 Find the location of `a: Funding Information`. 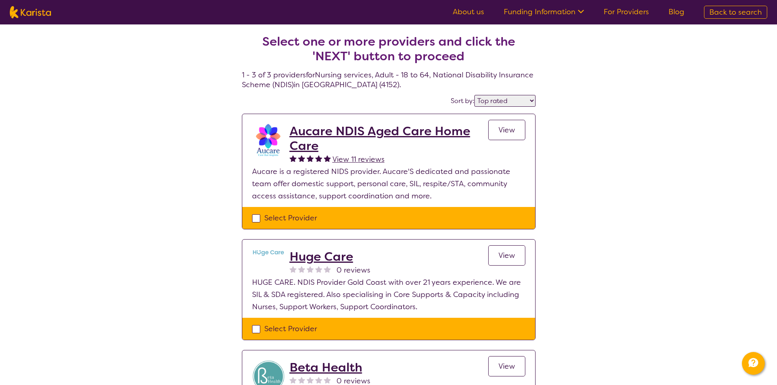

a: Funding Information is located at coordinates (544, 12).